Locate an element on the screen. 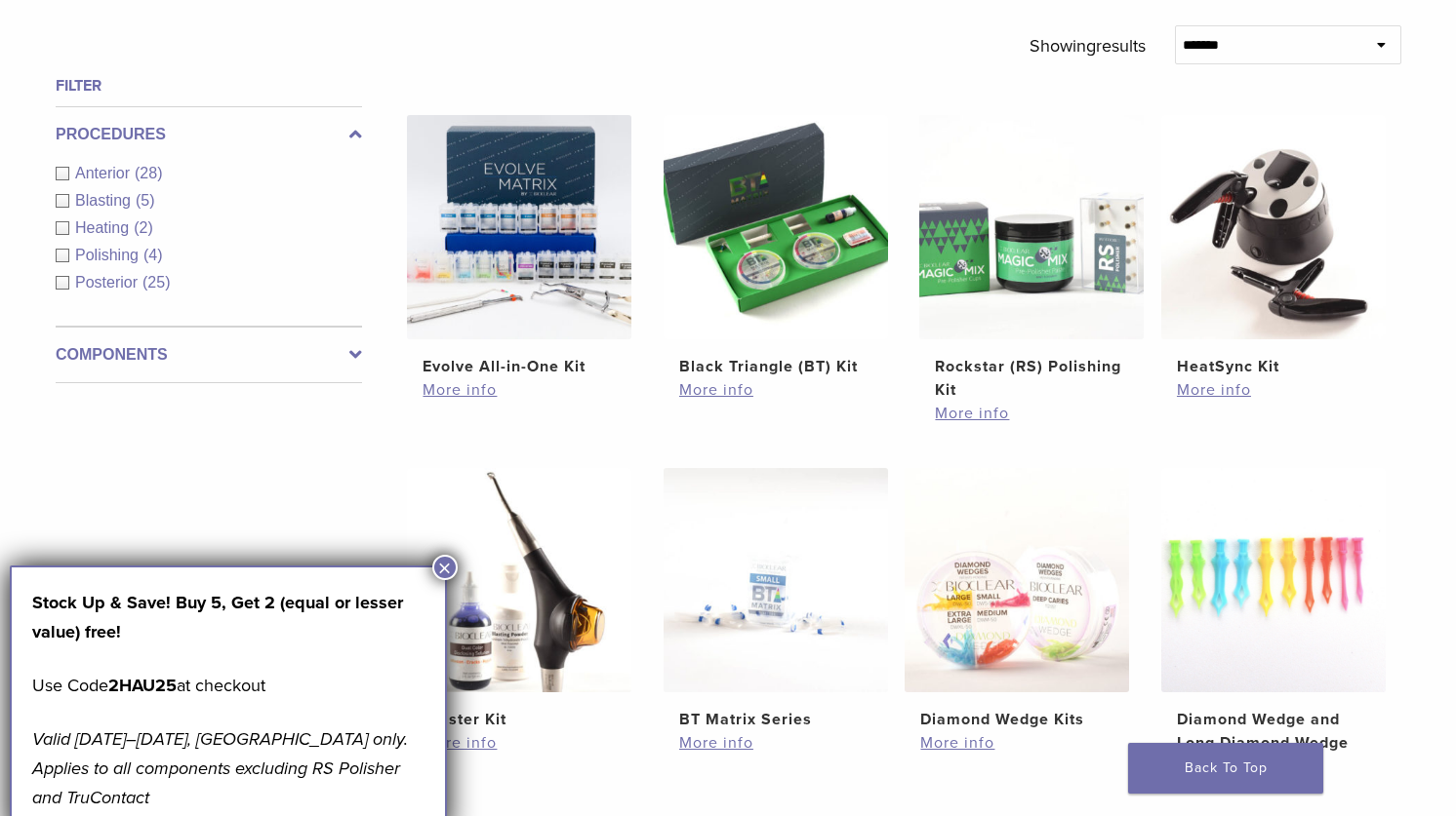  label: Procedures is located at coordinates (209, 135).